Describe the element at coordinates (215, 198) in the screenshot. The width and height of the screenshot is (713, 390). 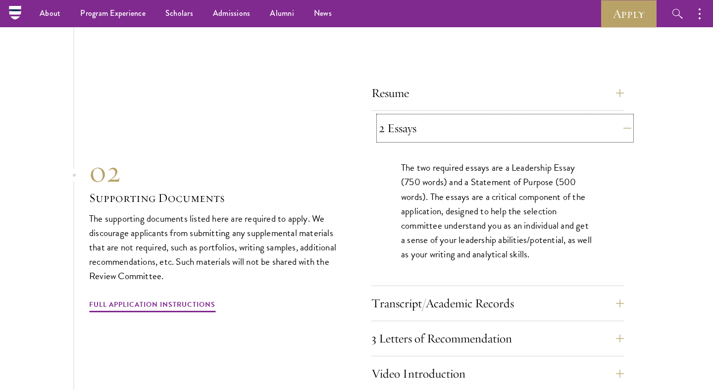
I see `h3: Supporting Documents` at that location.